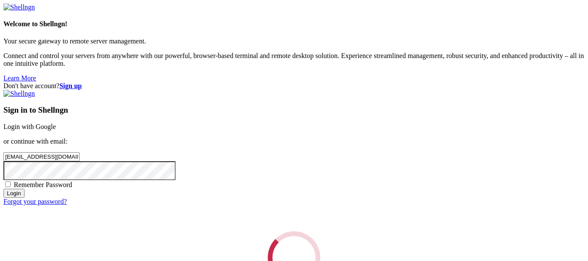 This screenshot has width=588, height=261. What do you see at coordinates (20, 78) in the screenshot?
I see `a: Learn More` at bounding box center [20, 78].